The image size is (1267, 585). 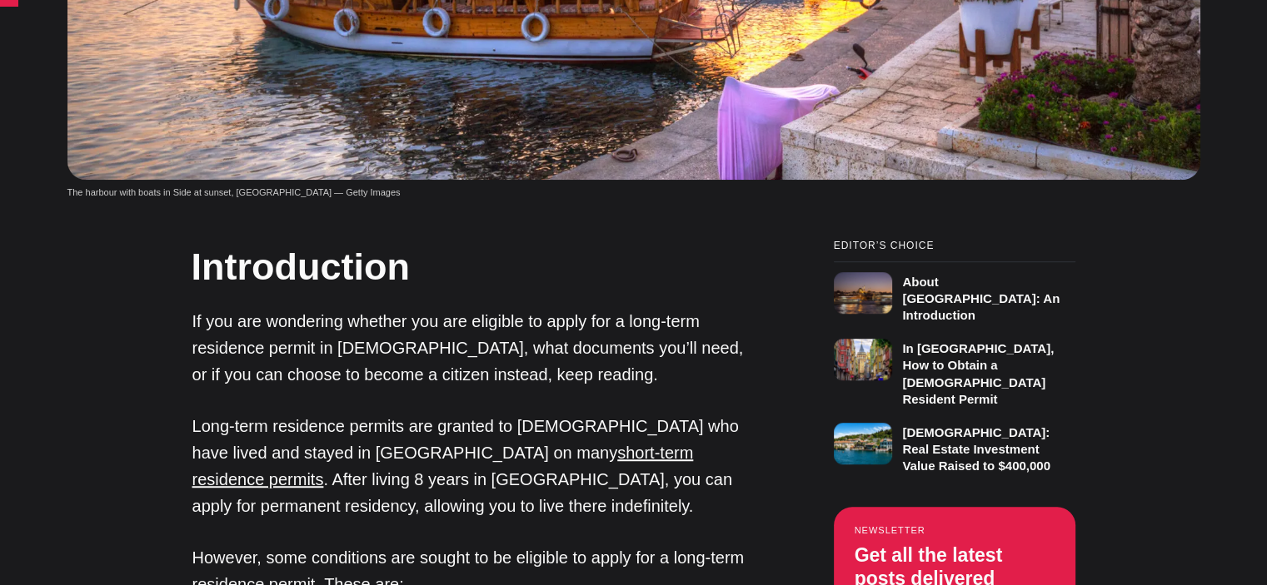 I want to click on small: Newsletter, so click(x=954, y=530).